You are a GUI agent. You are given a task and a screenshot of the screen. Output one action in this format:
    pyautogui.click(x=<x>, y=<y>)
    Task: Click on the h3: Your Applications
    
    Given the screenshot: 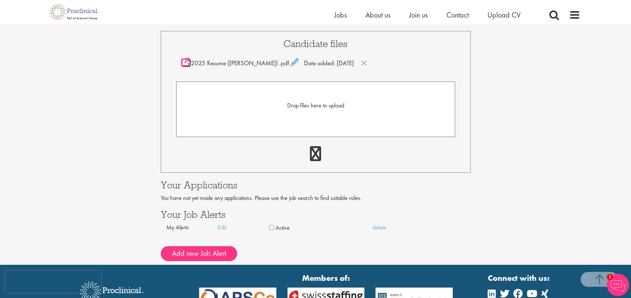 What is the action you would take?
    pyautogui.click(x=315, y=185)
    